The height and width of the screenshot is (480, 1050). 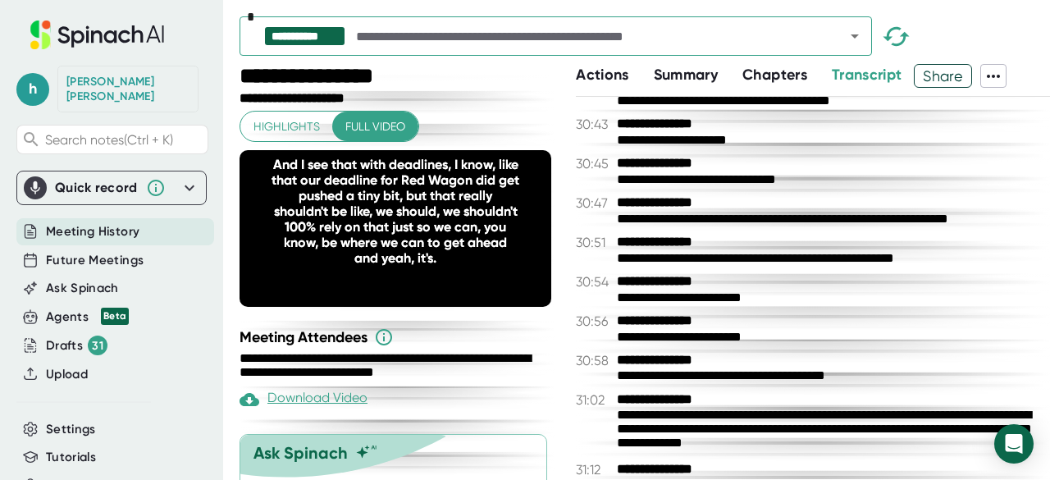 What do you see at coordinates (87, 317) in the screenshot?
I see `button: Agents Beta` at bounding box center [87, 317].